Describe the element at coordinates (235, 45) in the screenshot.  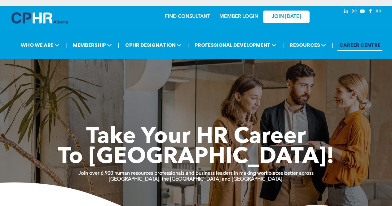
I see `span: PROFESSIONAL DEVELOPMENT` at that location.